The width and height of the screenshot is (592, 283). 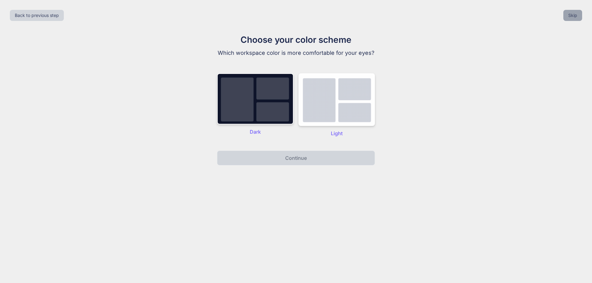 I want to click on button: Back to previous step, so click(x=37, y=15).